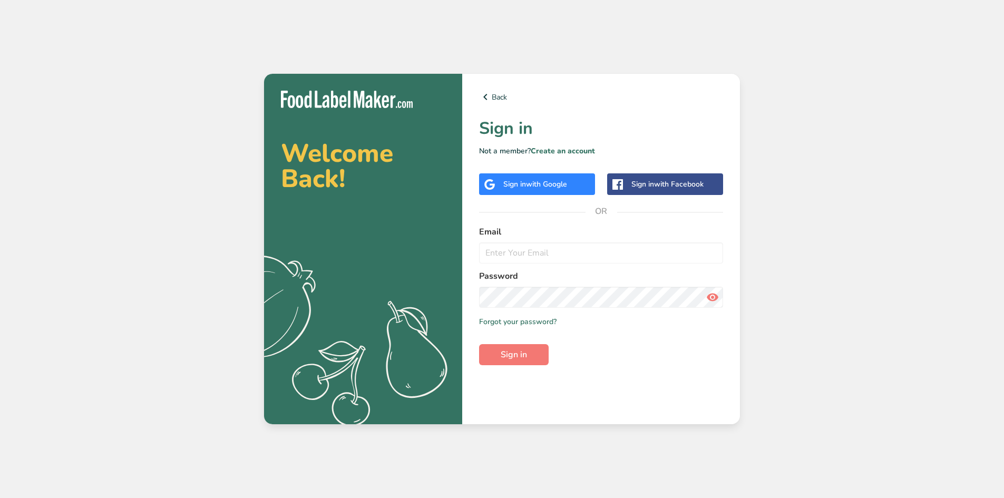  Describe the element at coordinates (601, 211) in the screenshot. I see `span: OR` at that location.